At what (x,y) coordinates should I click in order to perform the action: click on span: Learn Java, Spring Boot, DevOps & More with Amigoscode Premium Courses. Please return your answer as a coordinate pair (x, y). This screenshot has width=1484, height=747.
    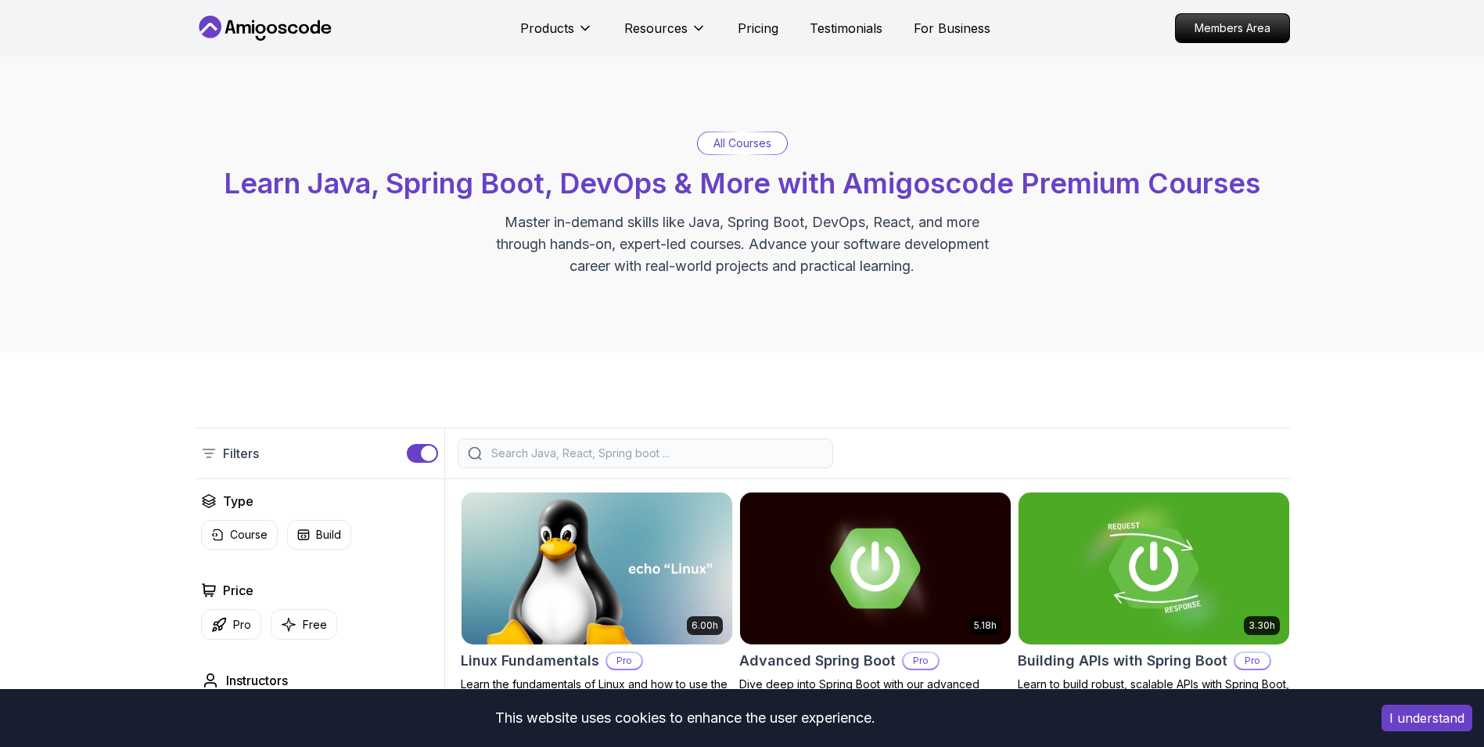
    Looking at the image, I should click on (742, 183).